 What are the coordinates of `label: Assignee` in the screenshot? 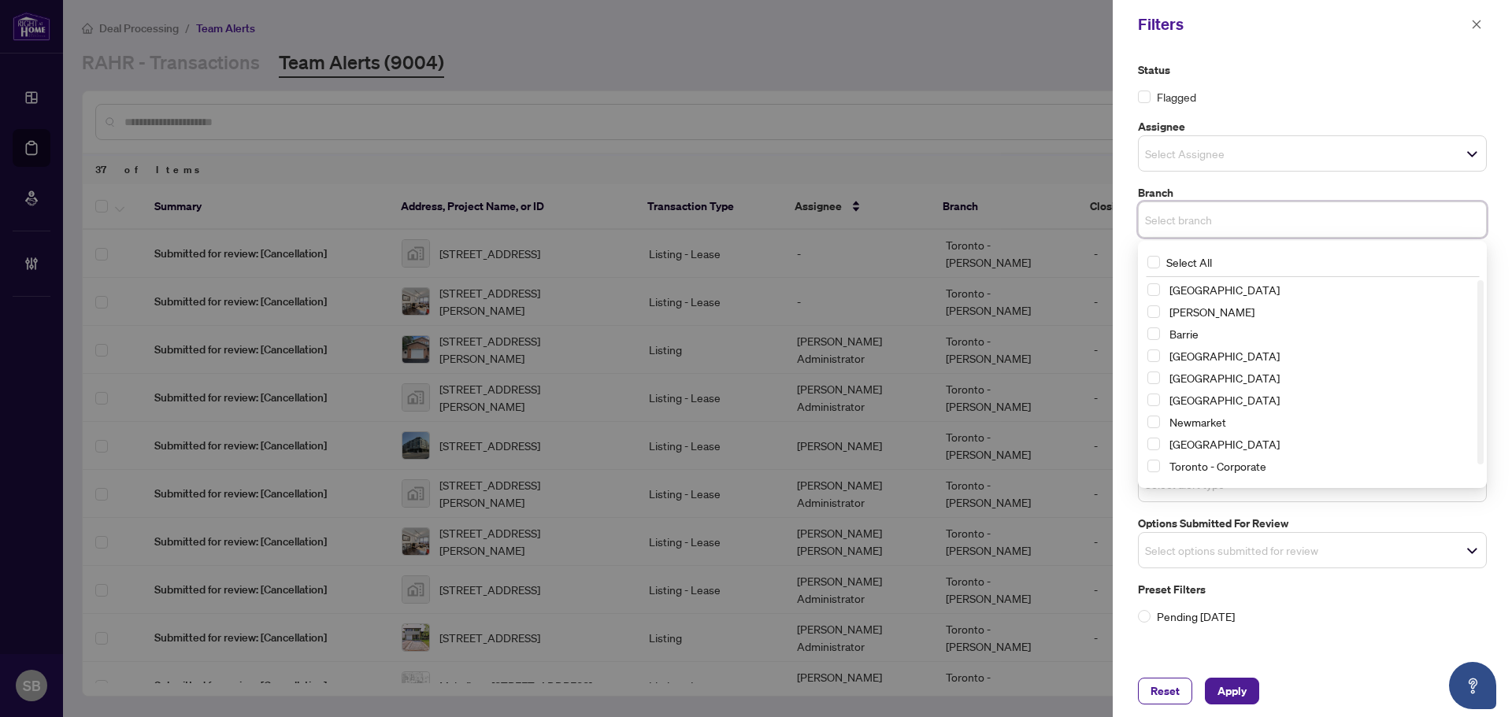 It's located at (1312, 127).